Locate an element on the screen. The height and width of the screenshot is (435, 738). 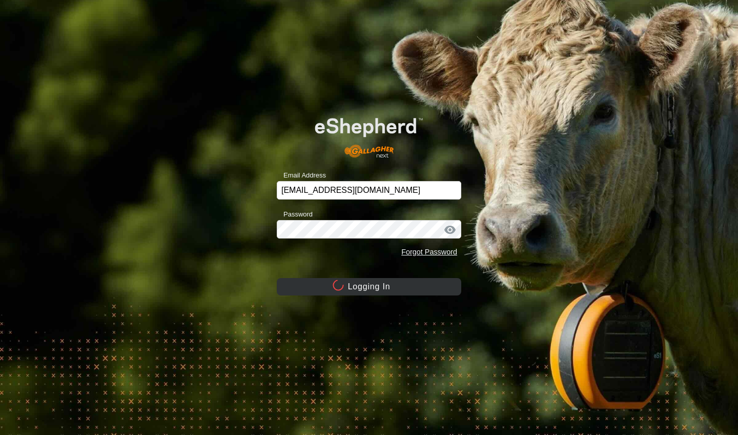
img: E-shepherd Logo is located at coordinates (369, 134).